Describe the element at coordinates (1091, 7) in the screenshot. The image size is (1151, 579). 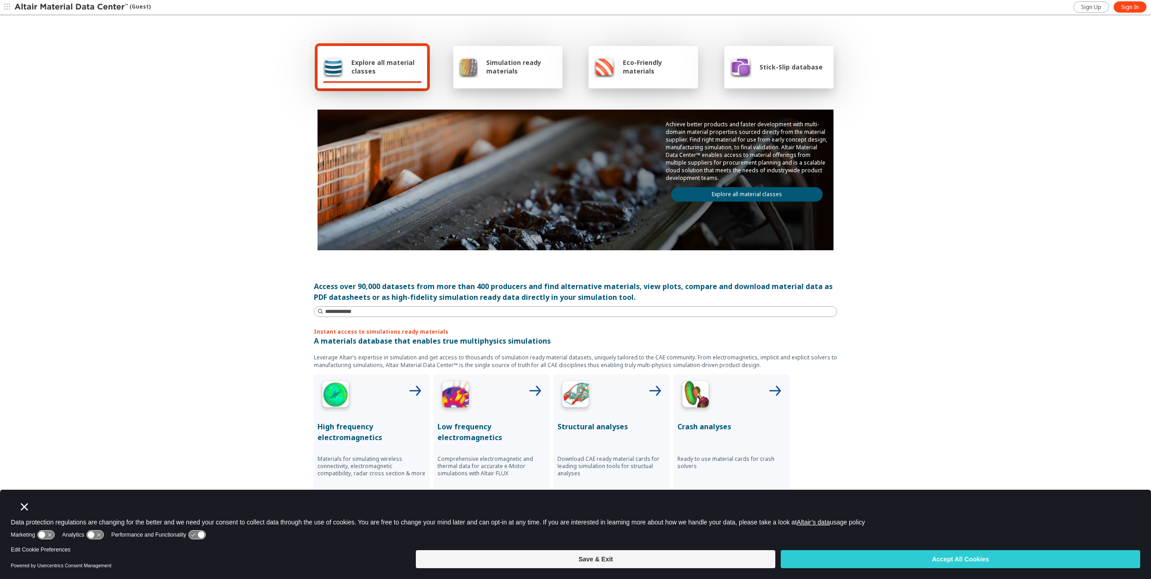
I see `a: Sign Up` at that location.